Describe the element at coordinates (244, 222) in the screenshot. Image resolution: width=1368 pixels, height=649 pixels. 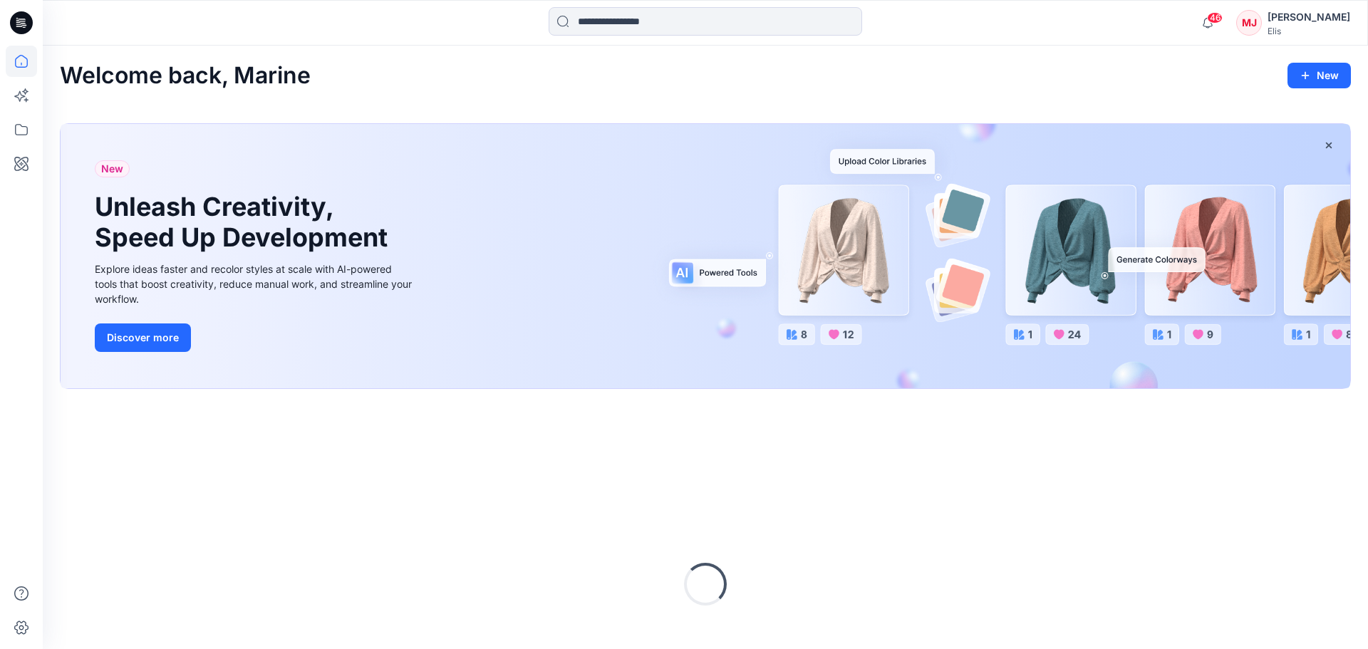
I see `h1: Unleash Creativity, Speed Up Development` at that location.